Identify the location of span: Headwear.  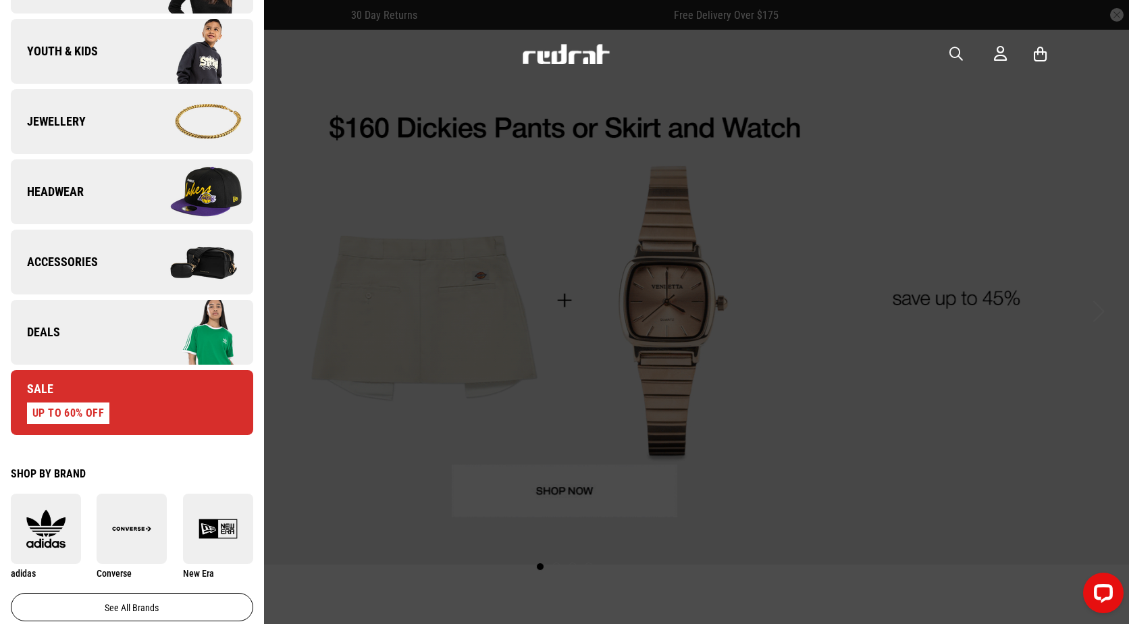
(47, 192).